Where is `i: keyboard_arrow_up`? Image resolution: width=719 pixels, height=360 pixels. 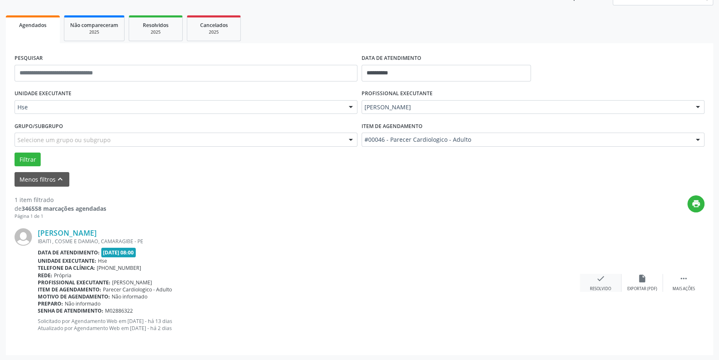
i: keyboard_arrow_up is located at coordinates (60, 179).